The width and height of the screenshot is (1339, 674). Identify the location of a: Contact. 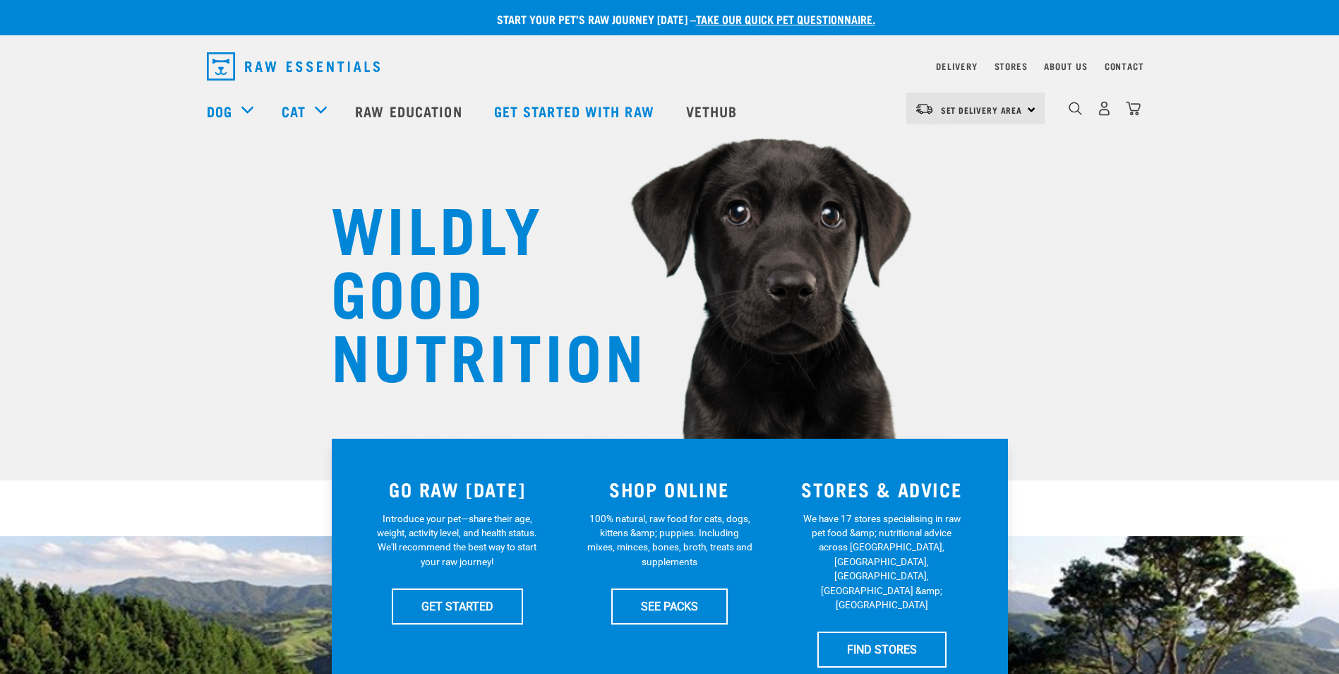
(1125, 66).